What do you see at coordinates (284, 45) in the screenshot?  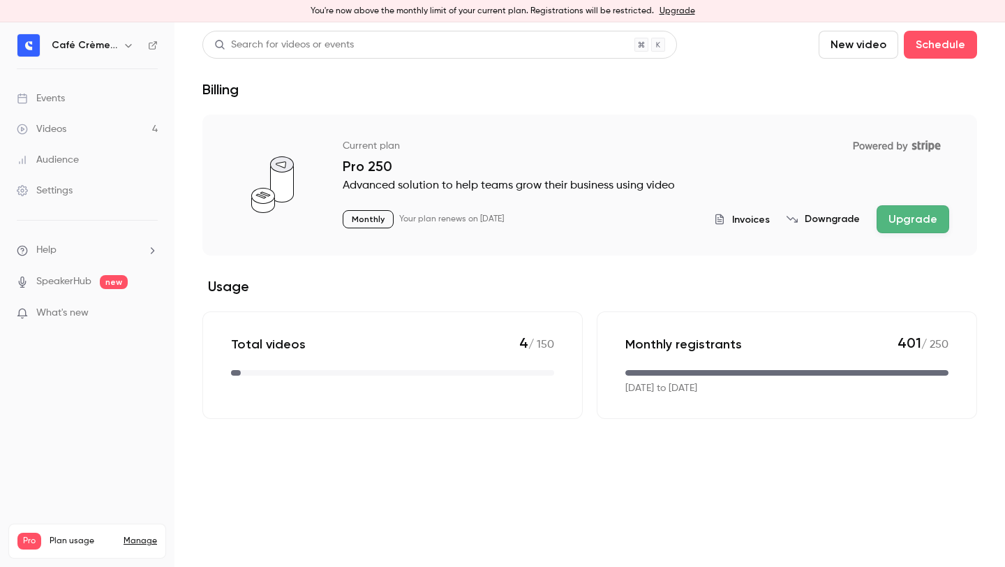 I see `div: Search for videos or events` at bounding box center [284, 45].